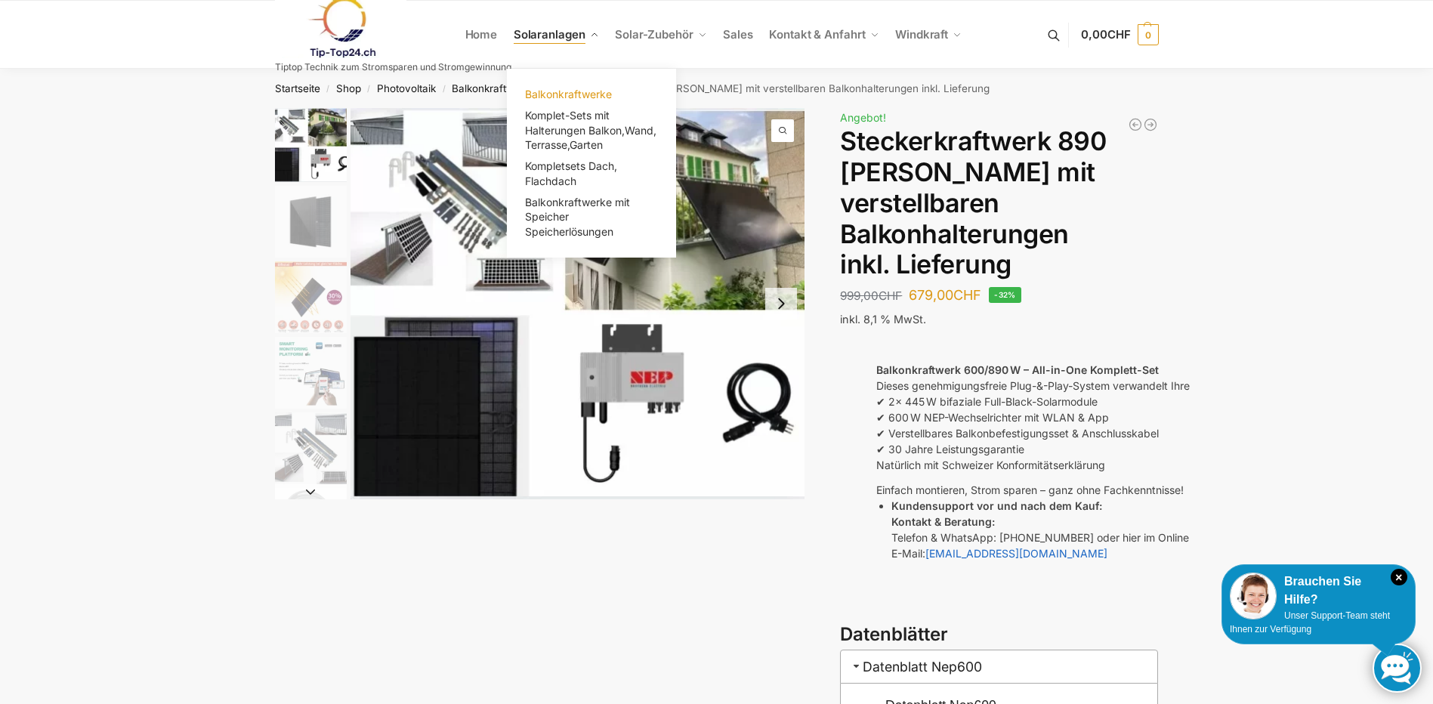  I want to click on span: Balkonkraftwerke, so click(568, 94).